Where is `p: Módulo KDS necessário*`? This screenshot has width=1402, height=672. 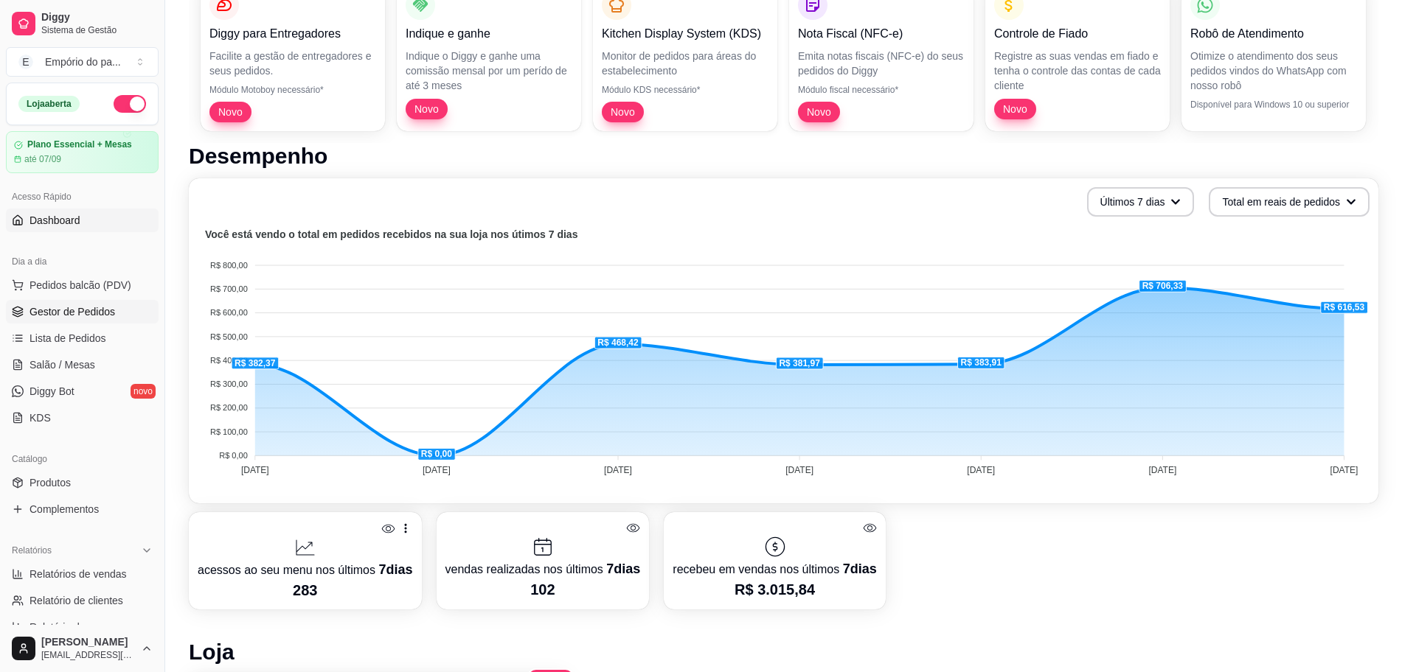
p: Módulo KDS necessário* is located at coordinates (685, 90).